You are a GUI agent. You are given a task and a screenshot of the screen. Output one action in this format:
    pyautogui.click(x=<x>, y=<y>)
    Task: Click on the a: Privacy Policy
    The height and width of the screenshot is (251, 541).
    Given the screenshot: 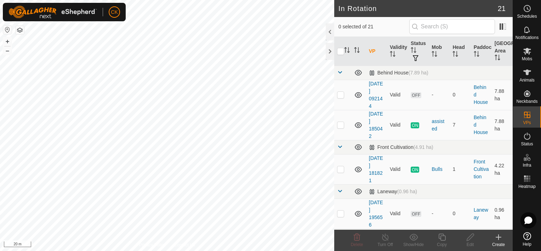 What is the action you would take?
    pyautogui.click(x=152, y=245)
    